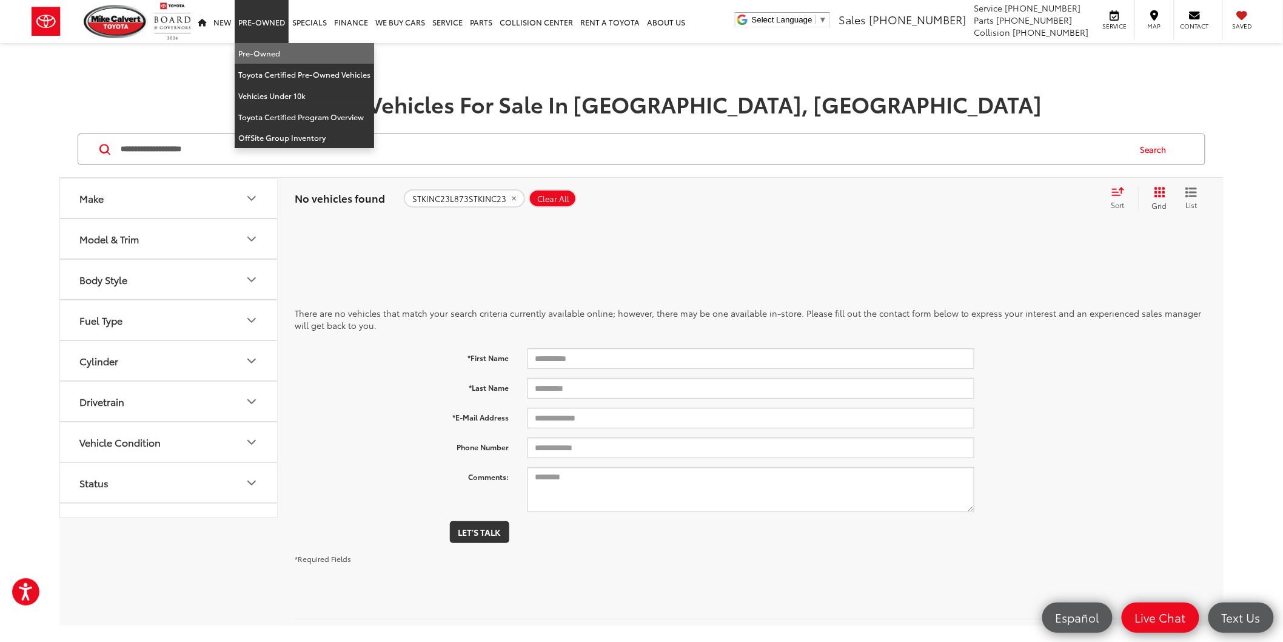  Describe the element at coordinates (1195, 26) in the screenshot. I see `span: Contact` at that location.